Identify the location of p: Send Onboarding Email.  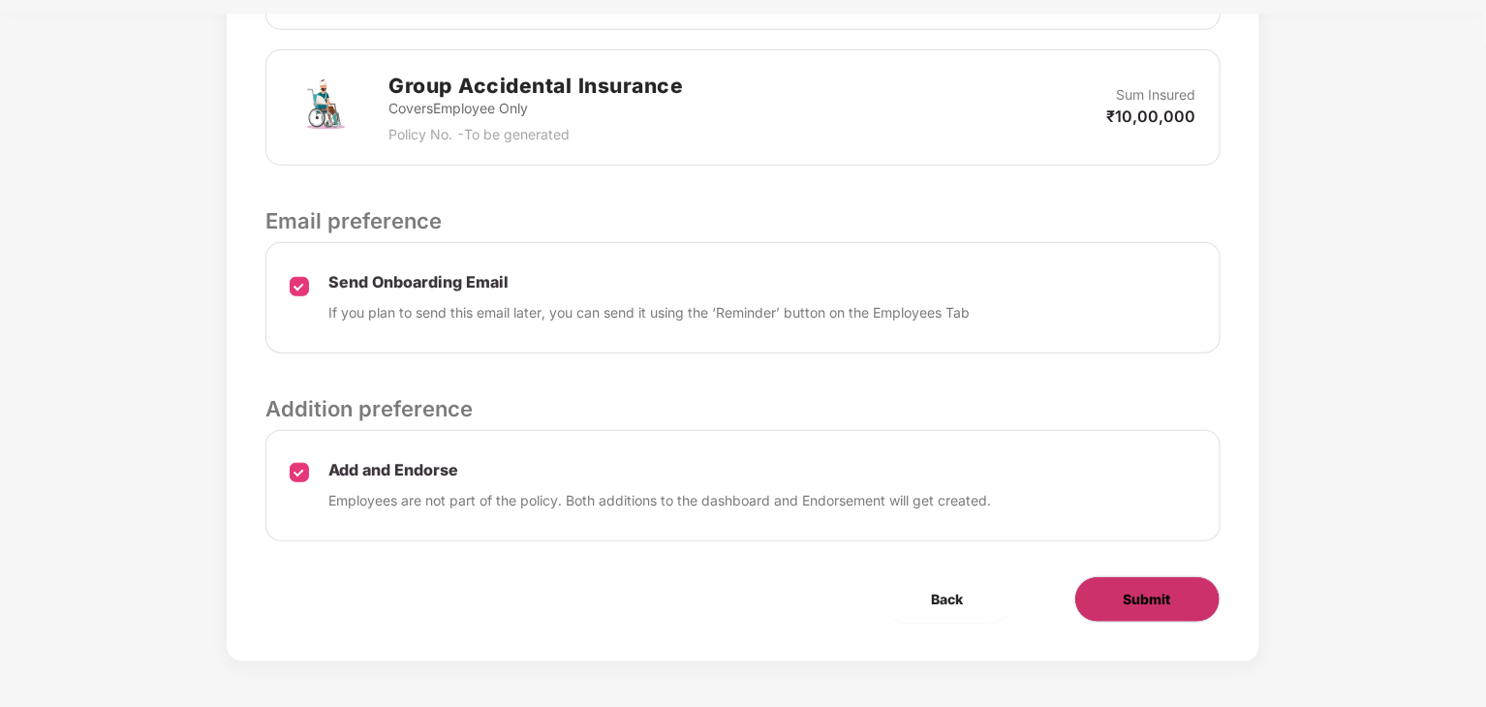
(649, 282).